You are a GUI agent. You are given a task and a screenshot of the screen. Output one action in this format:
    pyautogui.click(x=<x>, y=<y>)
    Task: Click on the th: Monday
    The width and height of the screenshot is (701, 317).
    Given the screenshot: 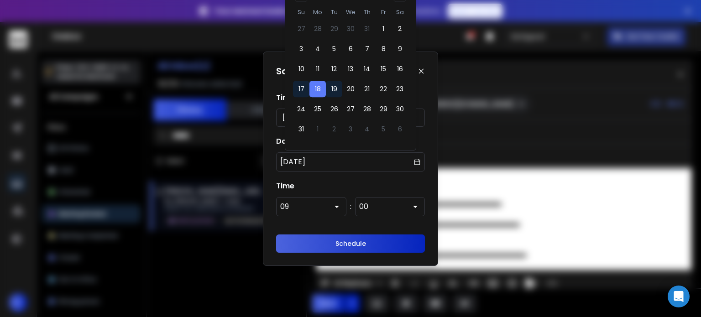 What is the action you would take?
    pyautogui.click(x=318, y=12)
    